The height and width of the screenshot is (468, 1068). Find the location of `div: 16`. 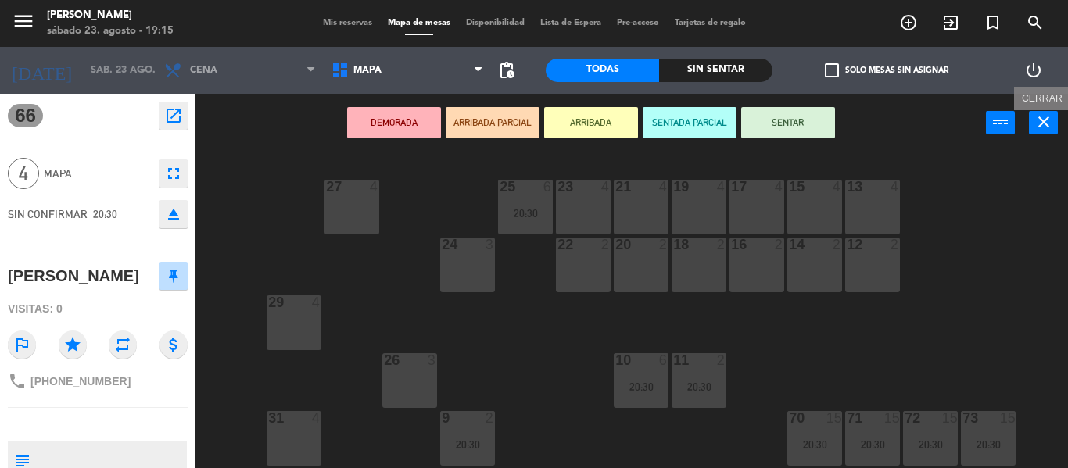

div: 16 is located at coordinates (731, 245).